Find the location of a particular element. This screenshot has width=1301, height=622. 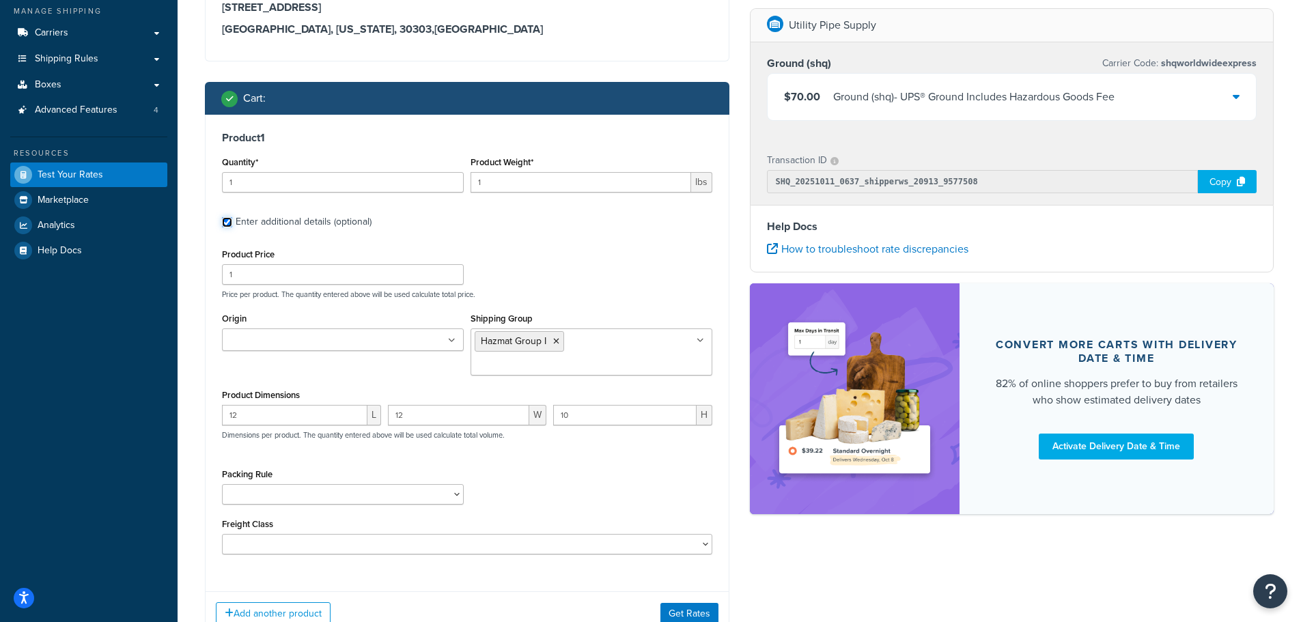

li: Shipping Rules is located at coordinates (89, 59).